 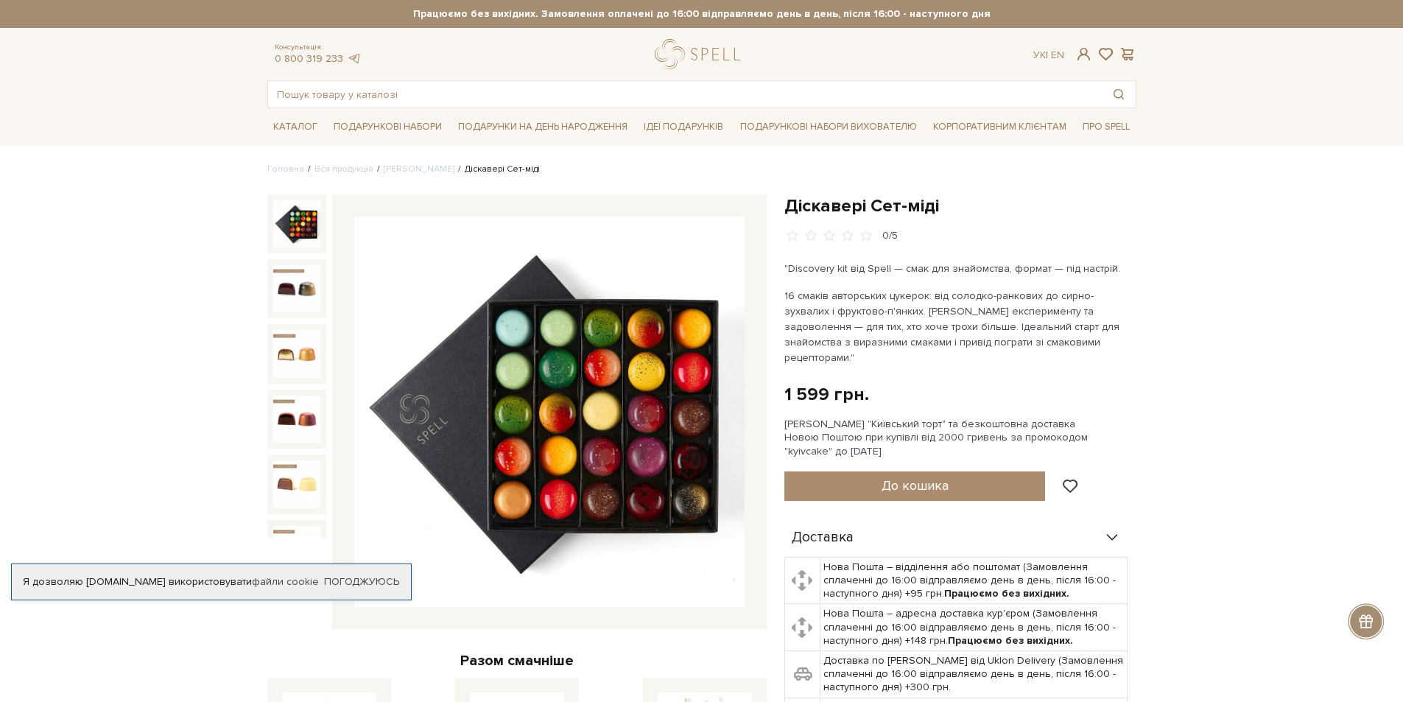 What do you see at coordinates (973, 580) in the screenshot?
I see `td: Нова Пошта – відділення або поштомат (Замовлення сплаченні до 16:00 відправляємо день в день, піс...` at bounding box center [973, 580].